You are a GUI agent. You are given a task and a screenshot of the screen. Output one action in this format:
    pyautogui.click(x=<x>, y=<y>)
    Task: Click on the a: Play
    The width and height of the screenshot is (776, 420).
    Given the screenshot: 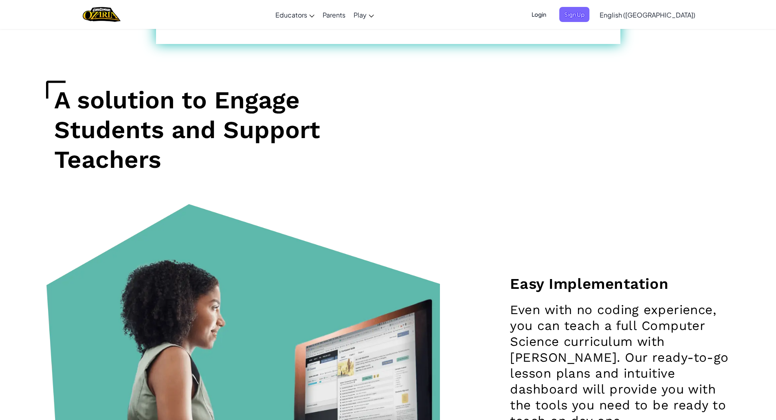 What is the action you would take?
    pyautogui.click(x=364, y=15)
    